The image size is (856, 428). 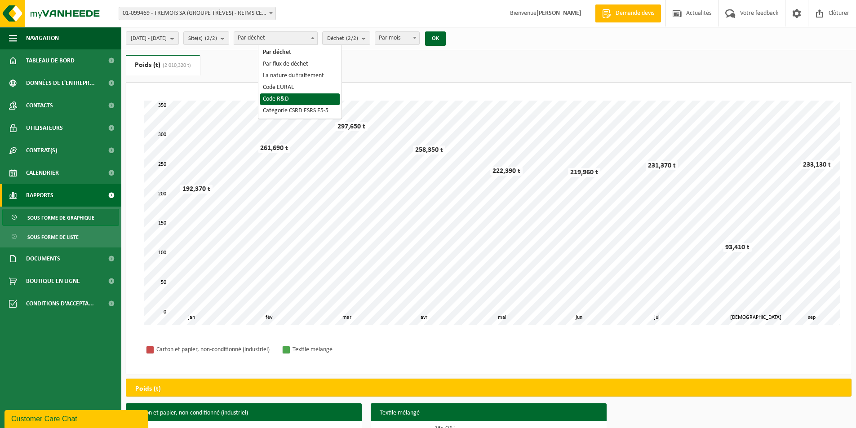 What do you see at coordinates (176, 66) in the screenshot?
I see `span: (2 010,320 t)` at bounding box center [176, 66].